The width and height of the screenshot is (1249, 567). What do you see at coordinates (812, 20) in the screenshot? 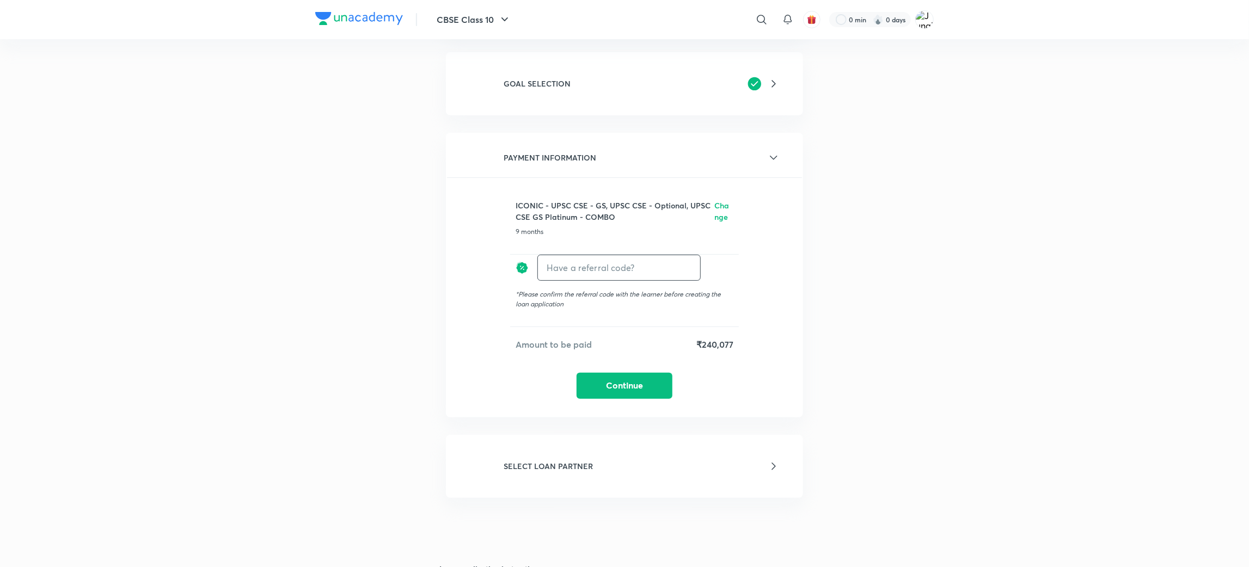
I see `button: avatar` at bounding box center [812, 20].